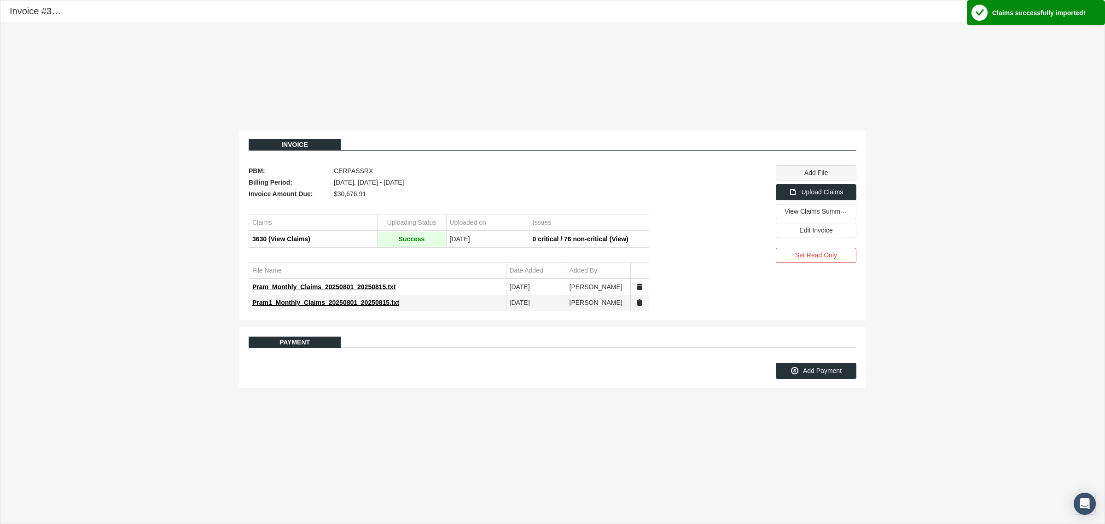  What do you see at coordinates (1085, 504) in the screenshot?
I see `div: Open Intercom Messenger` at bounding box center [1085, 504].